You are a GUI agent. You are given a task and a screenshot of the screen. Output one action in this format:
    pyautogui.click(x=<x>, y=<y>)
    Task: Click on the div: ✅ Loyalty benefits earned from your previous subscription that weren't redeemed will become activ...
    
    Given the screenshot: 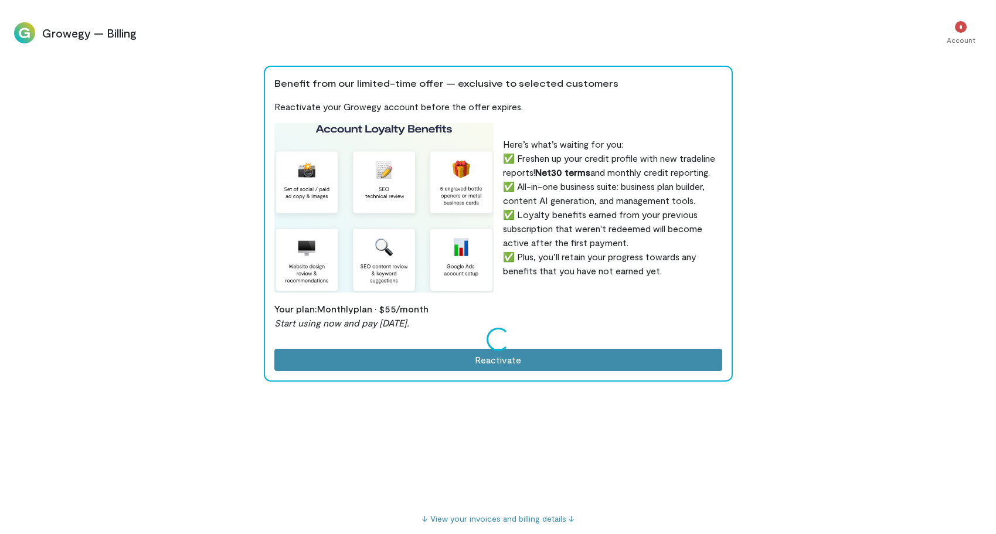 What is the action you would take?
    pyautogui.click(x=612, y=229)
    